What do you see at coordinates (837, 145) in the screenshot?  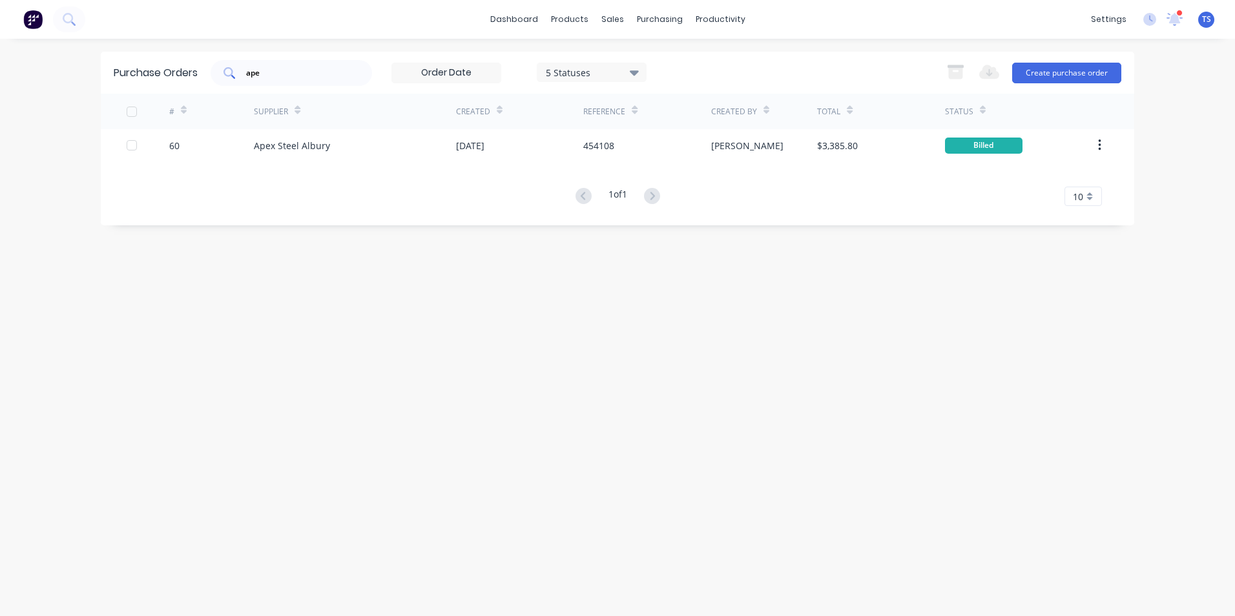 I see `div: $3,385.80` at bounding box center [837, 145].